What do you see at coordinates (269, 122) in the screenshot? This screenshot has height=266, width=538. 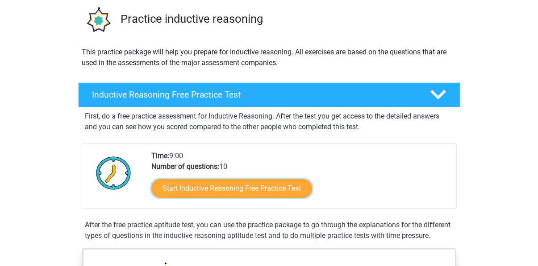 I see `p: First, do a free practice assessment for Inductive Reasoning. After the test you get access to th...` at bounding box center [269, 122].